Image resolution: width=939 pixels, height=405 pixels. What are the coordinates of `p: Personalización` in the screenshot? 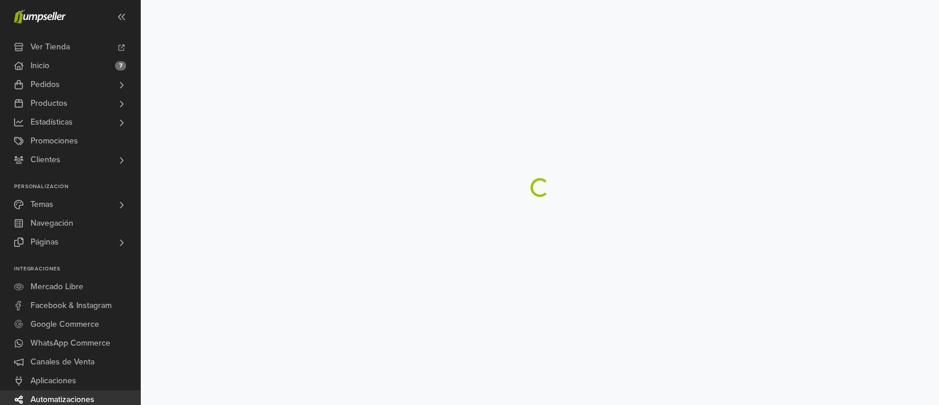 It's located at (77, 187).